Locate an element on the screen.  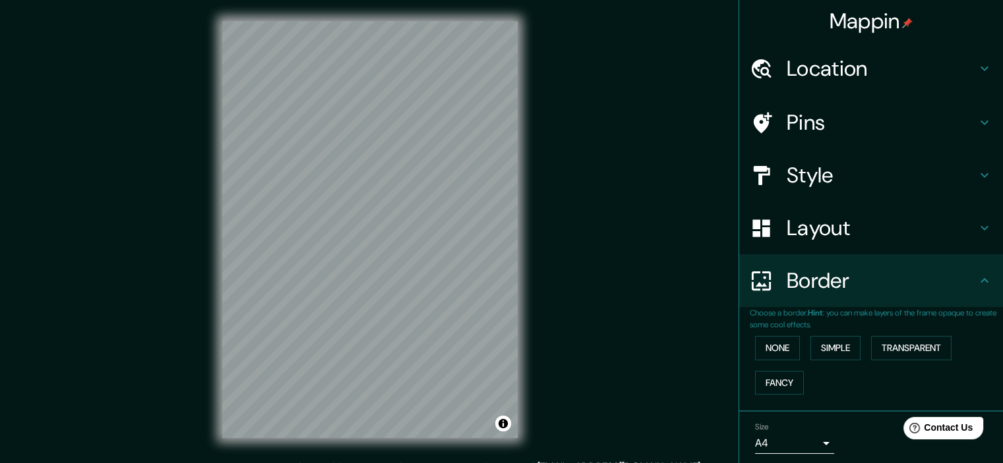
h4: Border is located at coordinates (881, 281).